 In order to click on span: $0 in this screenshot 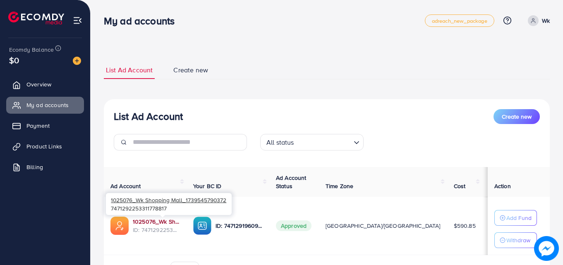, I will do `click(14, 60)`.